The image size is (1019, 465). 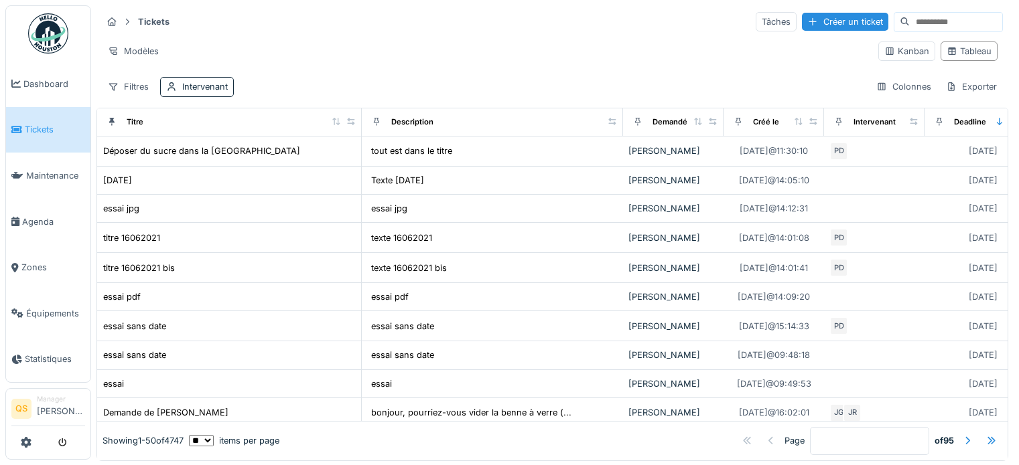 What do you see at coordinates (412, 122) in the screenshot?
I see `div: Description` at bounding box center [412, 122].